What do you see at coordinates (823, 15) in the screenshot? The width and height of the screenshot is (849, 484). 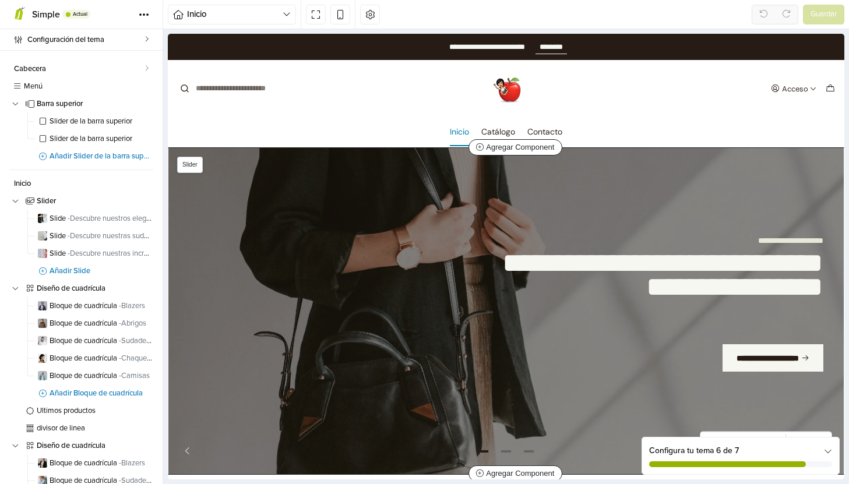 I see `span: Guardar` at bounding box center [823, 15].